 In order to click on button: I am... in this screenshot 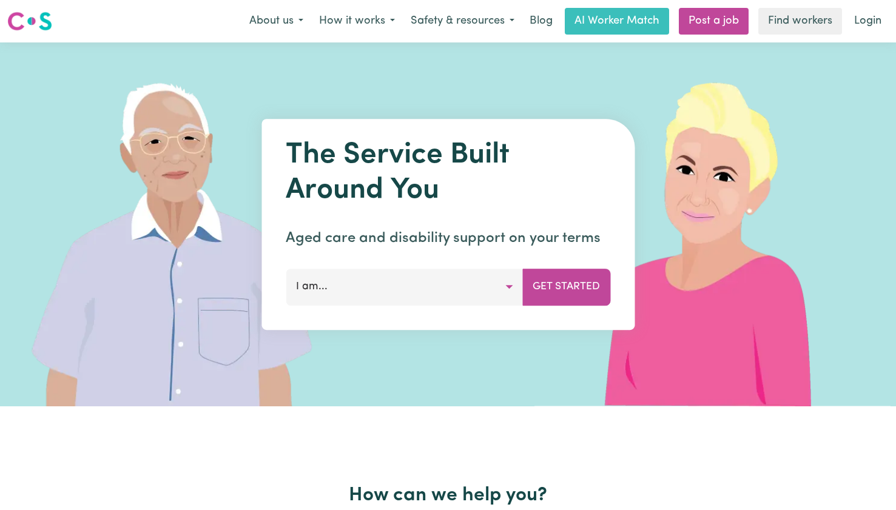, I will do `click(404, 287)`.